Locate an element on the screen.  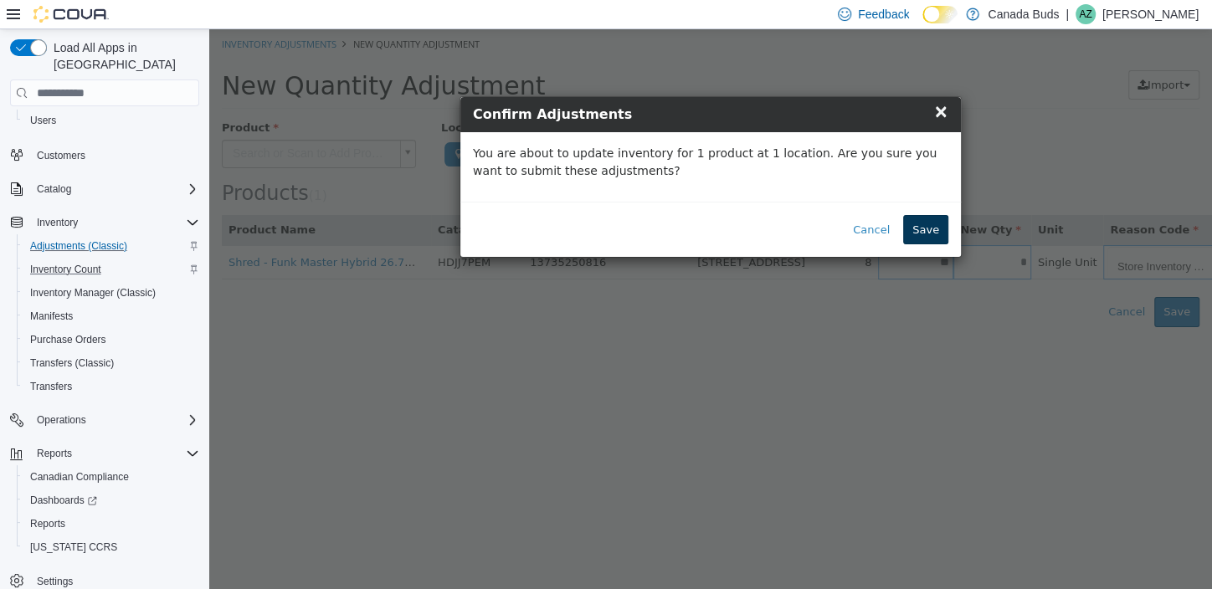
span: Dark Mode is located at coordinates (922, 23).